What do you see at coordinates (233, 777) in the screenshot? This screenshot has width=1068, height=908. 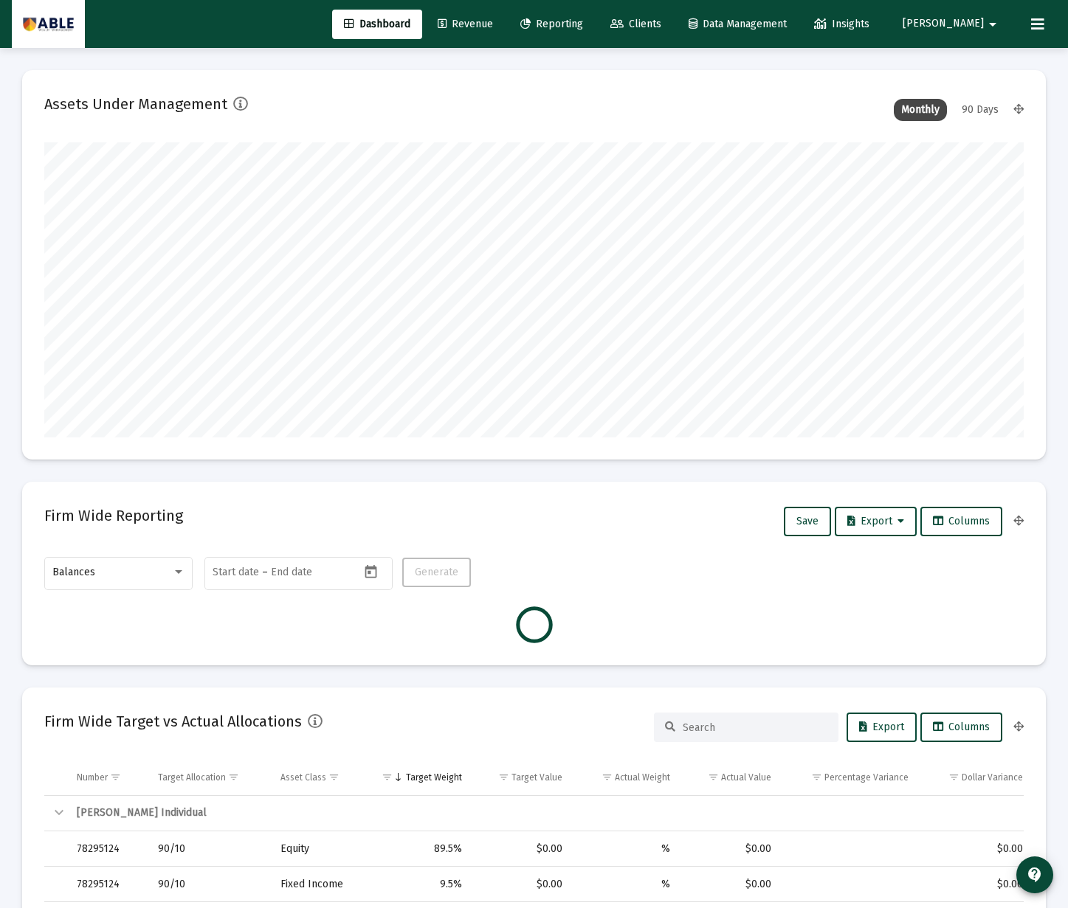 I see `span: Show filter options for column 'Target Allocation'` at bounding box center [233, 777].